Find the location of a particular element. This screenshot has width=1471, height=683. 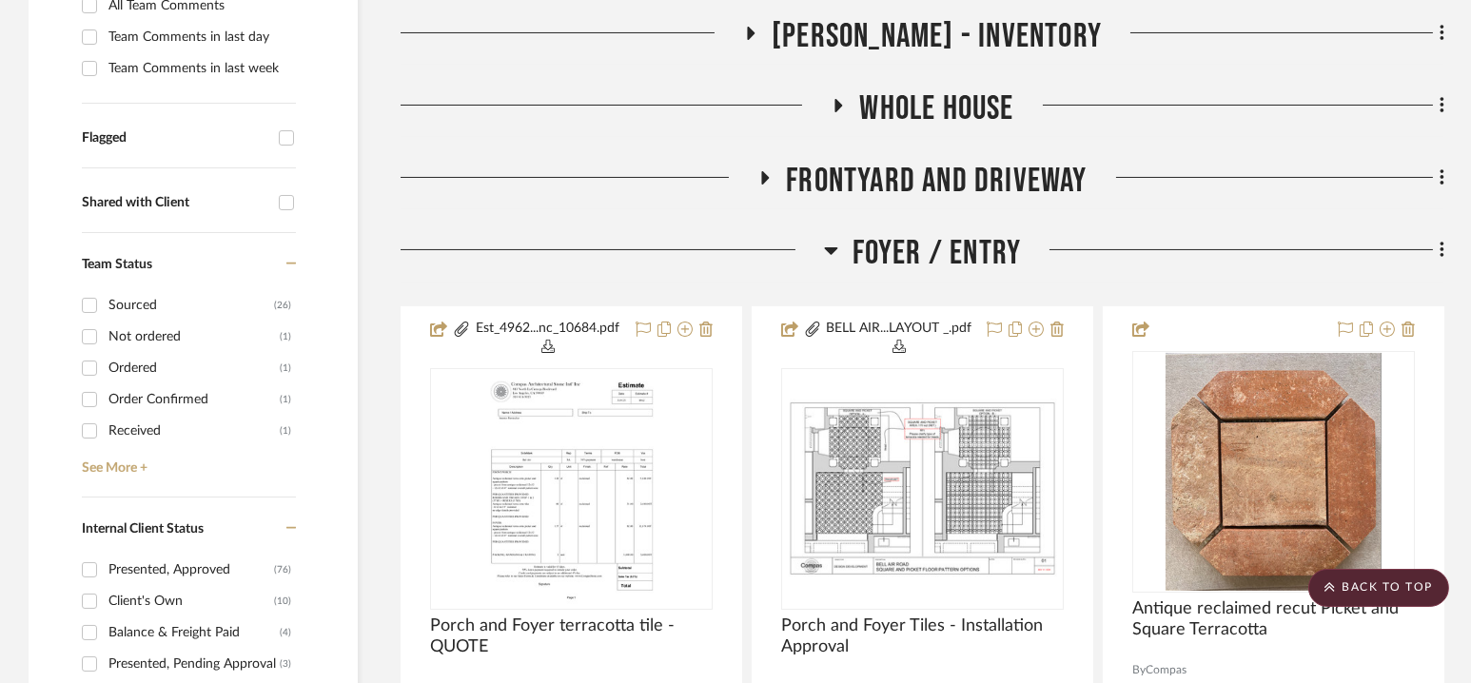

span: Porch and Foyer Tiles - Installation Approval is located at coordinates (922, 636).